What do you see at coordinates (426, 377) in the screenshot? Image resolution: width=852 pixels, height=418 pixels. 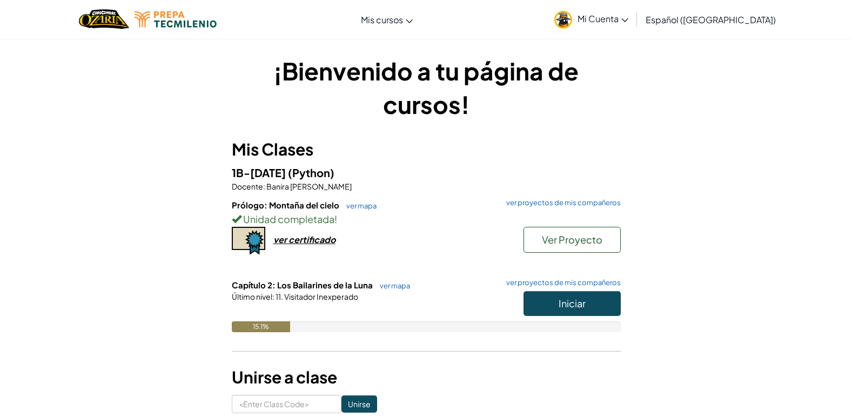 I see `h3: Unirse a clase` at bounding box center [426, 377].